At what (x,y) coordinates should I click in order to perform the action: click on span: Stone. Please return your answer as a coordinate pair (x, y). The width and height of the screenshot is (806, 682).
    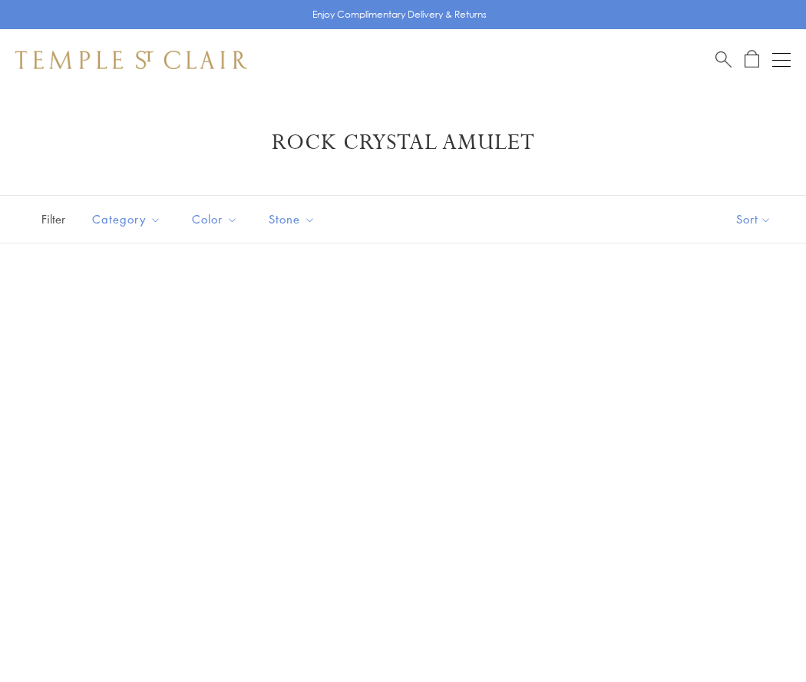
    Looking at the image, I should click on (294, 219).